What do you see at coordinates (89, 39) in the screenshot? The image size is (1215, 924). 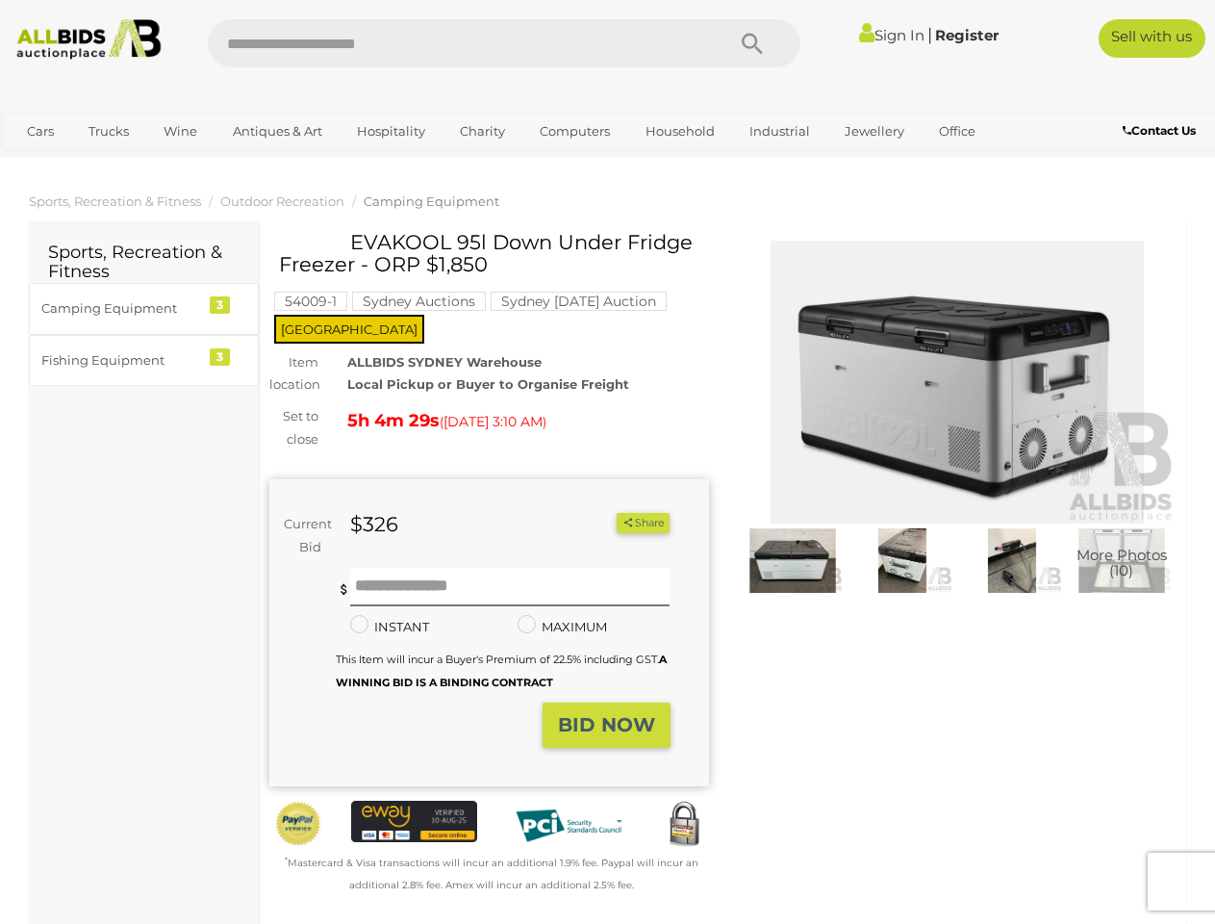 I see `img: Allbids.com.au` at bounding box center [89, 39].